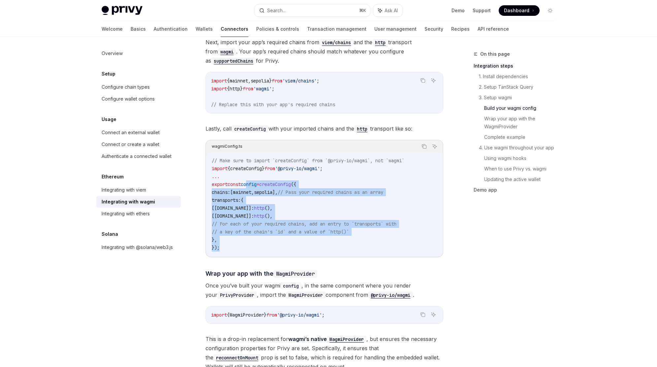 The image size is (657, 367). I want to click on a: Recipes, so click(460, 29).